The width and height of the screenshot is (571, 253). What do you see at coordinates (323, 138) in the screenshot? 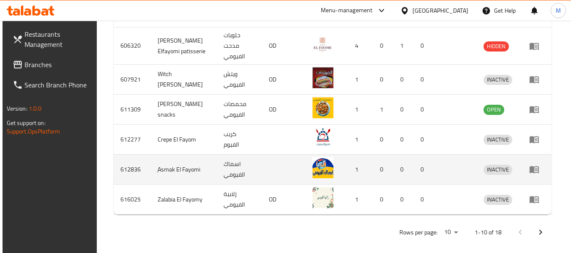
I see `img: Crepe El Fayom` at bounding box center [323, 138].